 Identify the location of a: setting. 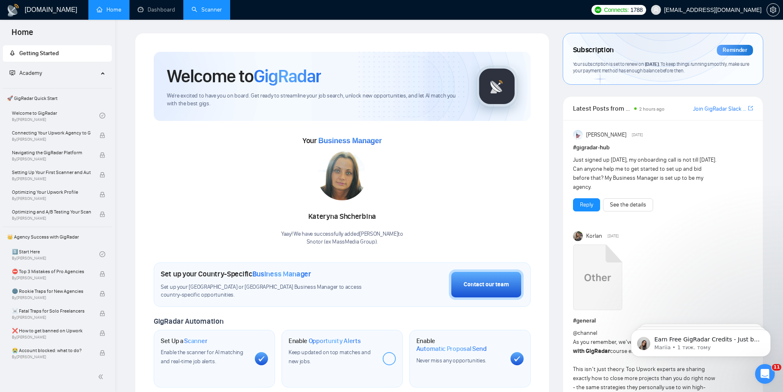
(773, 10).